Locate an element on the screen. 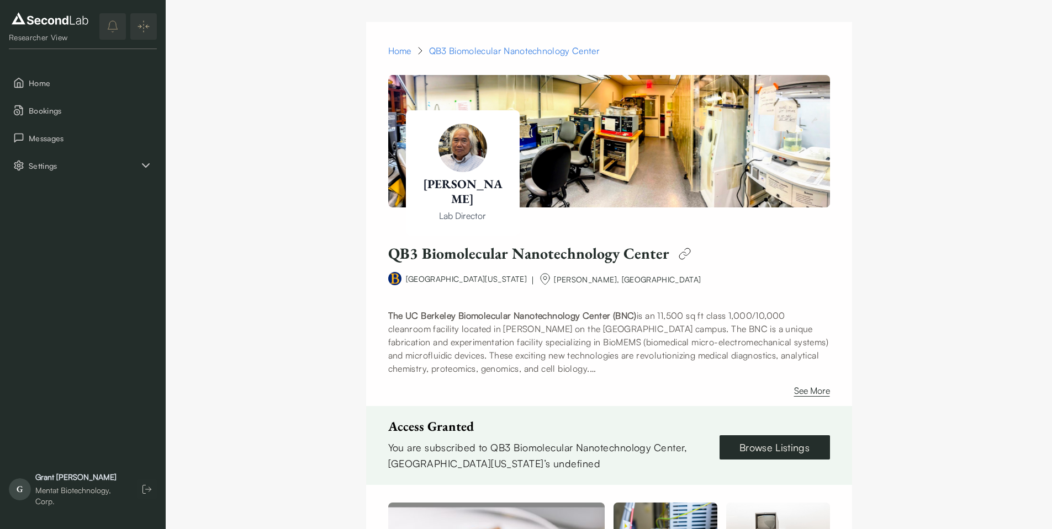  img: edit is located at coordinates (685, 254).